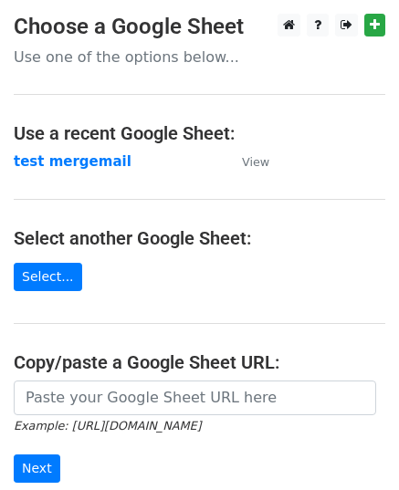 This screenshot has width=399, height=490. I want to click on strong: test mergemail, so click(72, 161).